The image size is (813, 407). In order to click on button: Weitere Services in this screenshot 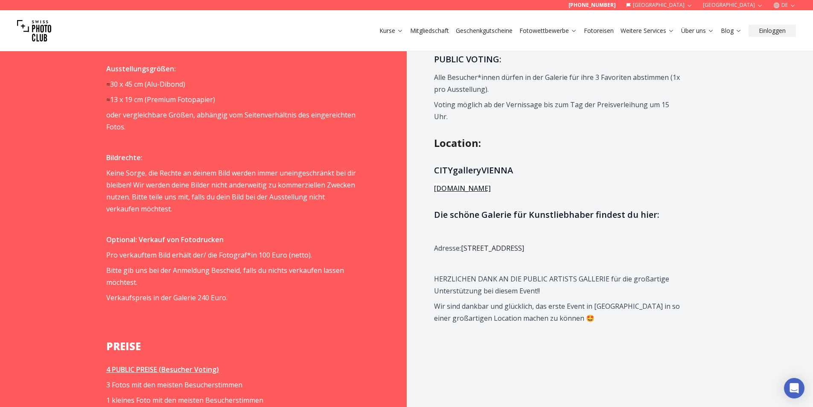, I will do `click(648, 31)`.